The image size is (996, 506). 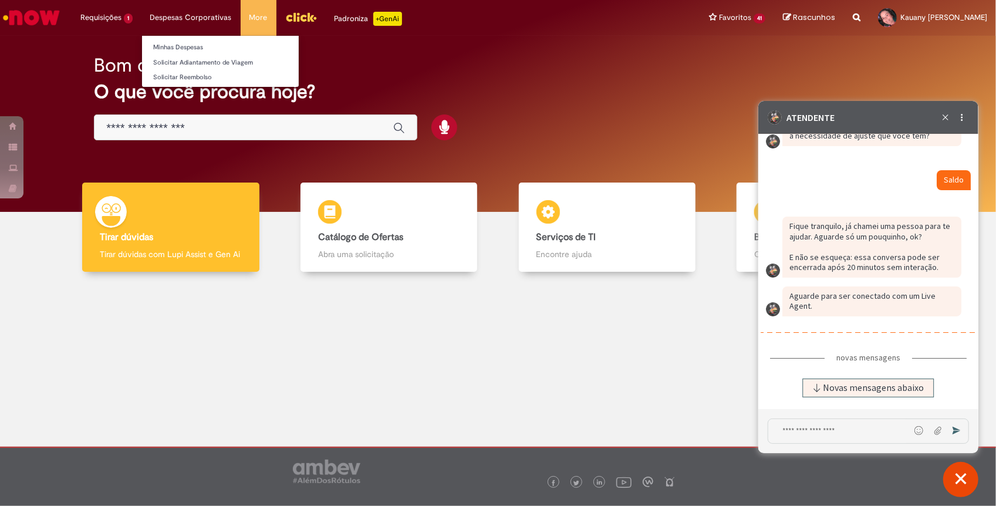 What do you see at coordinates (624, 482) in the screenshot?
I see `img: logo_footer_youtube.png` at bounding box center [624, 482].